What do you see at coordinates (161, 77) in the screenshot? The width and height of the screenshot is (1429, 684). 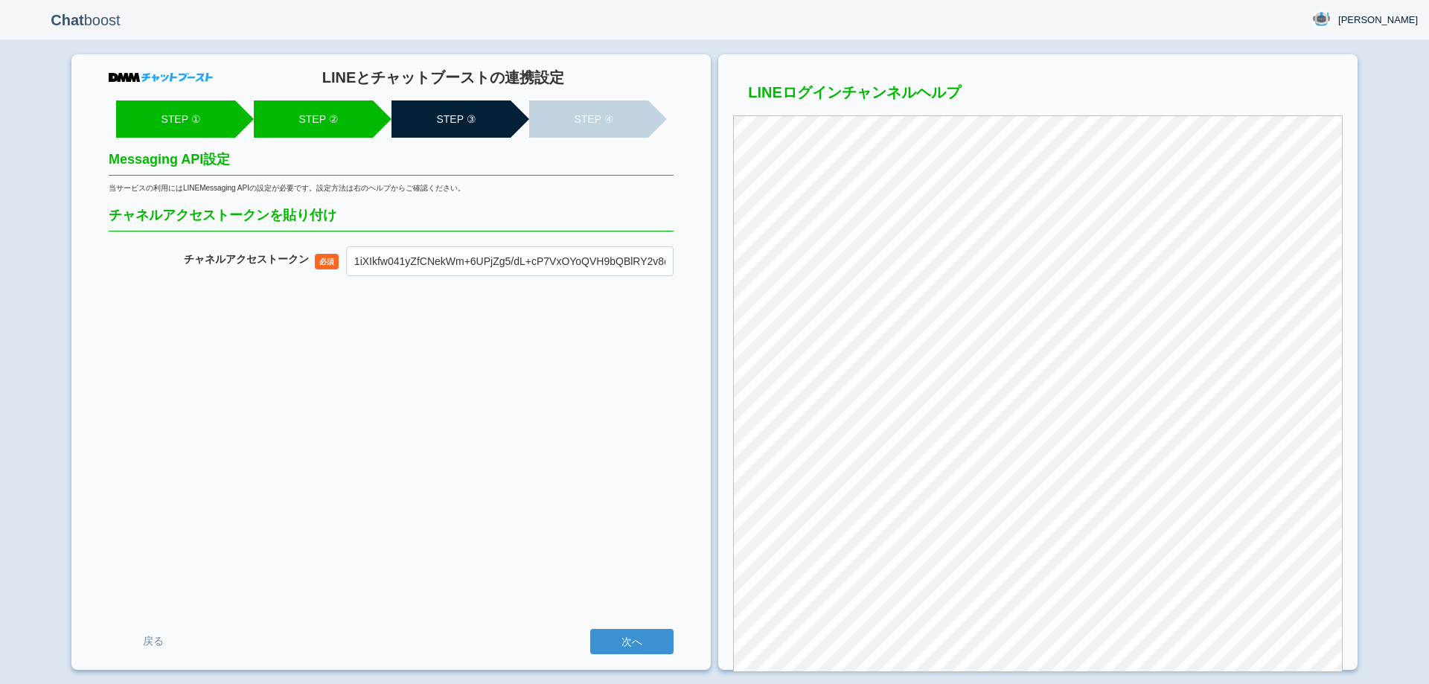 I see `img: DMMチャットブースト` at bounding box center [161, 77].